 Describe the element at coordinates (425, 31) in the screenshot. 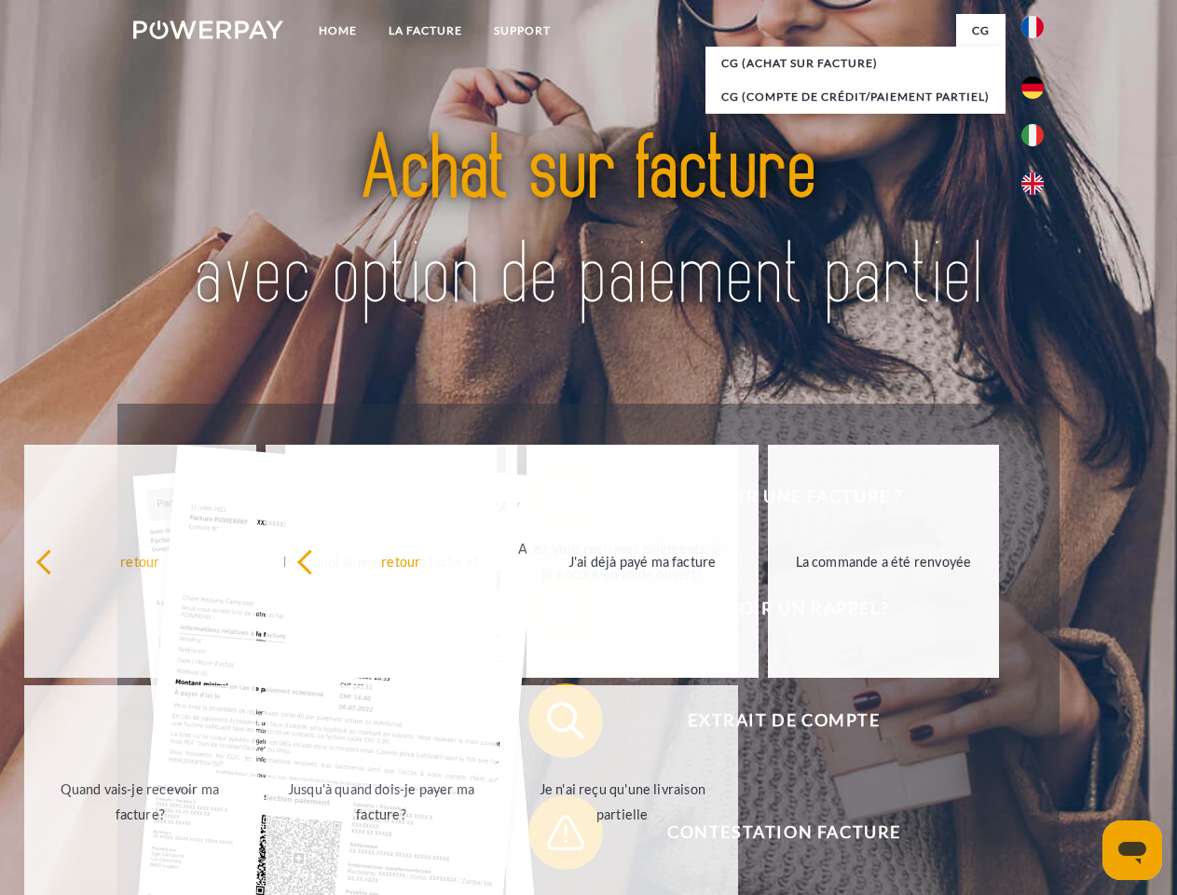

I see `a: LA FACTURE` at that location.